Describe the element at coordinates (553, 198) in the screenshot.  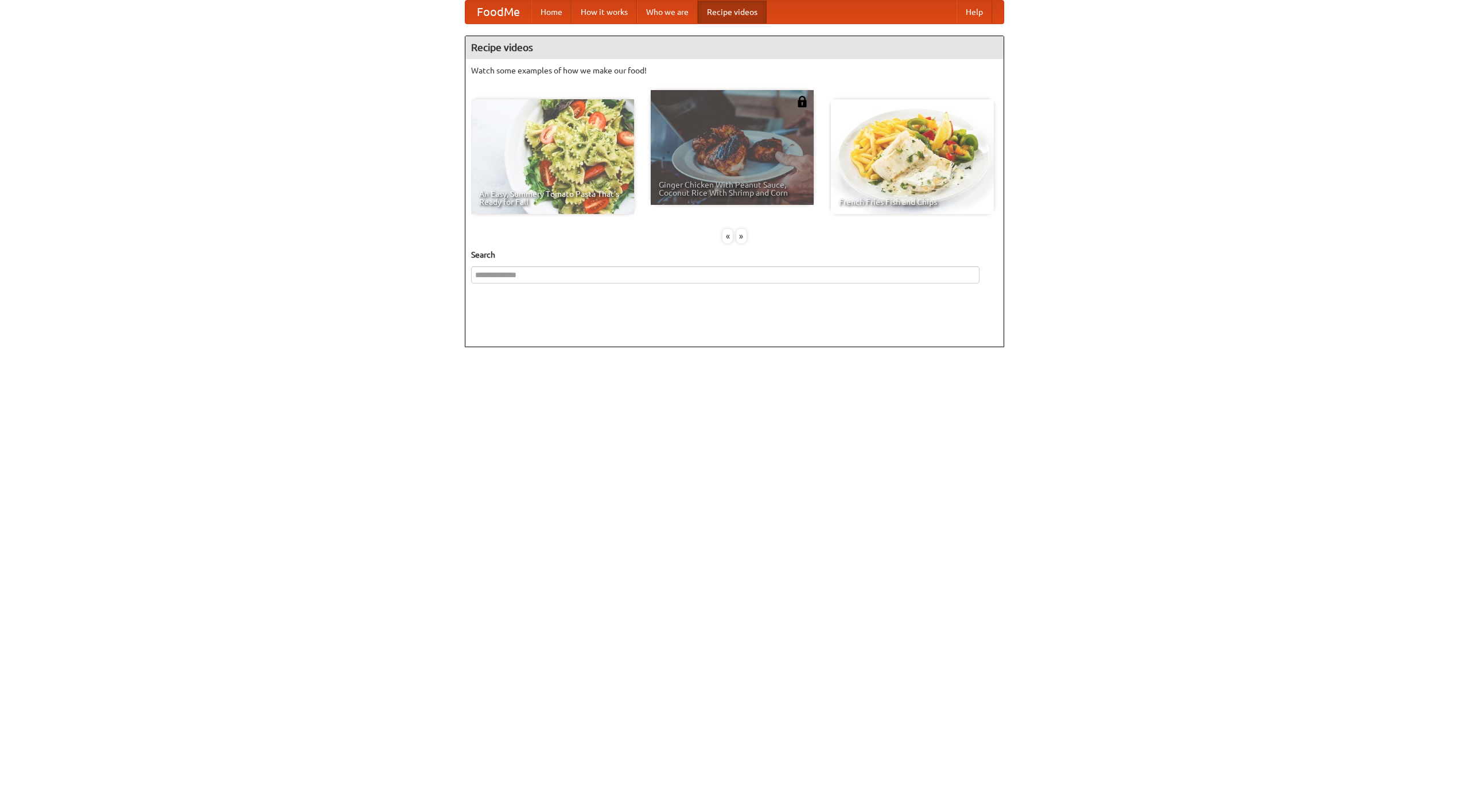
I see `span: An Easy, Summery Tomato Pasta That's Ready for Fall` at that location.